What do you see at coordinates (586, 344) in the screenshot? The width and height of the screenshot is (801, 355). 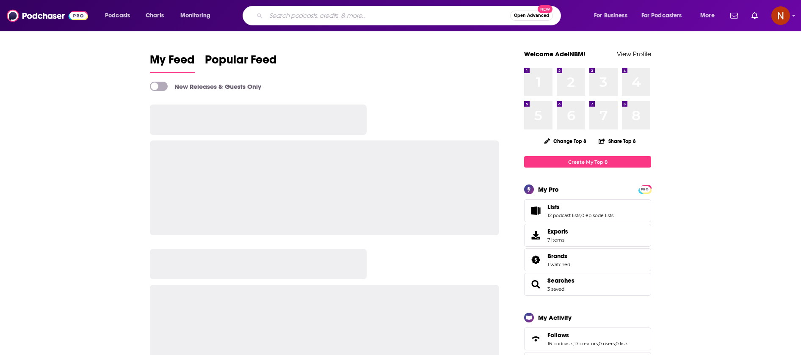 I see `a: 17 creators` at bounding box center [586, 344].